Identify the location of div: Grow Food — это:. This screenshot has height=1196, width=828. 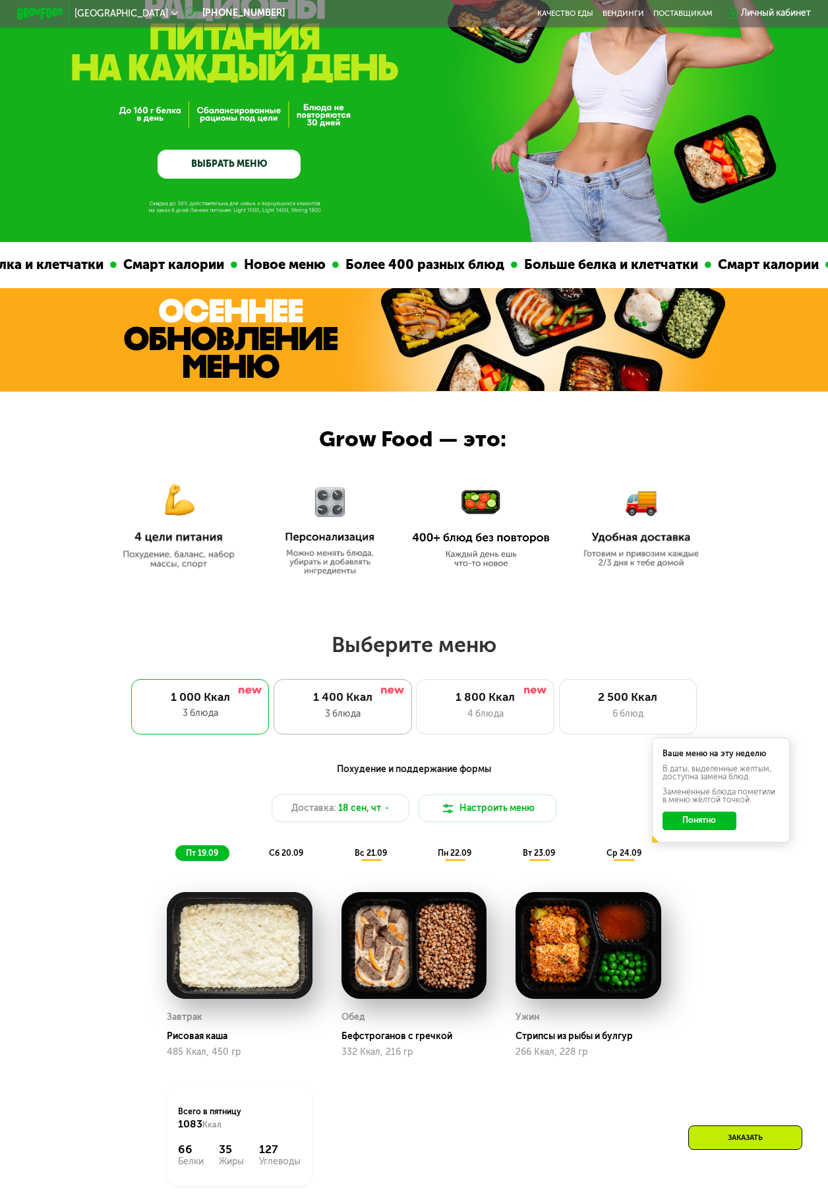
(429, 439).